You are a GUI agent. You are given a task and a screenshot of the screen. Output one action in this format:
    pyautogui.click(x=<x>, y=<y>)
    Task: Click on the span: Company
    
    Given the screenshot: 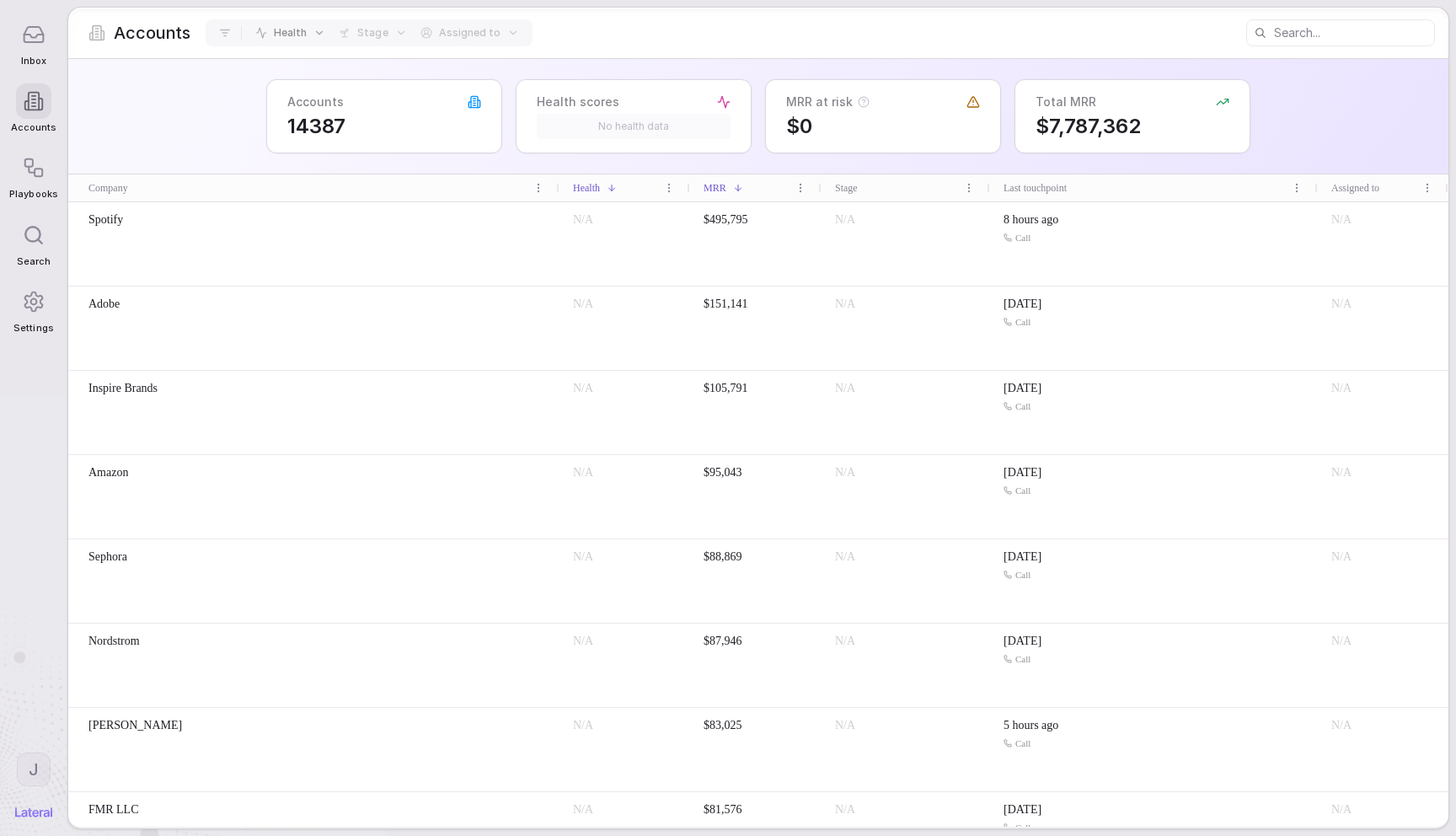 What is the action you would take?
    pyautogui.click(x=108, y=188)
    